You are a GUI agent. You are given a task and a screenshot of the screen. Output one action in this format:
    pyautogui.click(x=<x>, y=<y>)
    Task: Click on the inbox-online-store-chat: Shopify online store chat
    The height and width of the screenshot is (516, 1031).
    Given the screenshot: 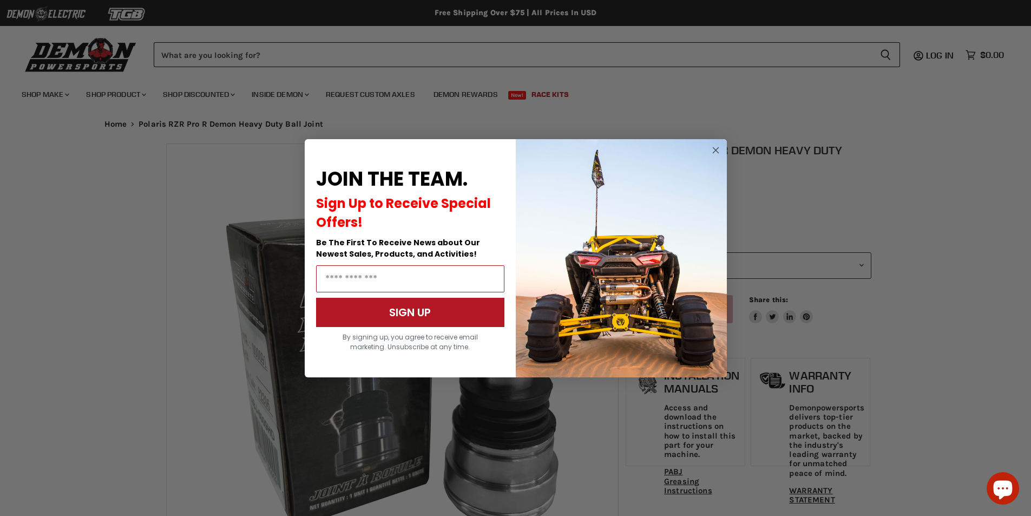 What is the action you would take?
    pyautogui.click(x=1003, y=489)
    